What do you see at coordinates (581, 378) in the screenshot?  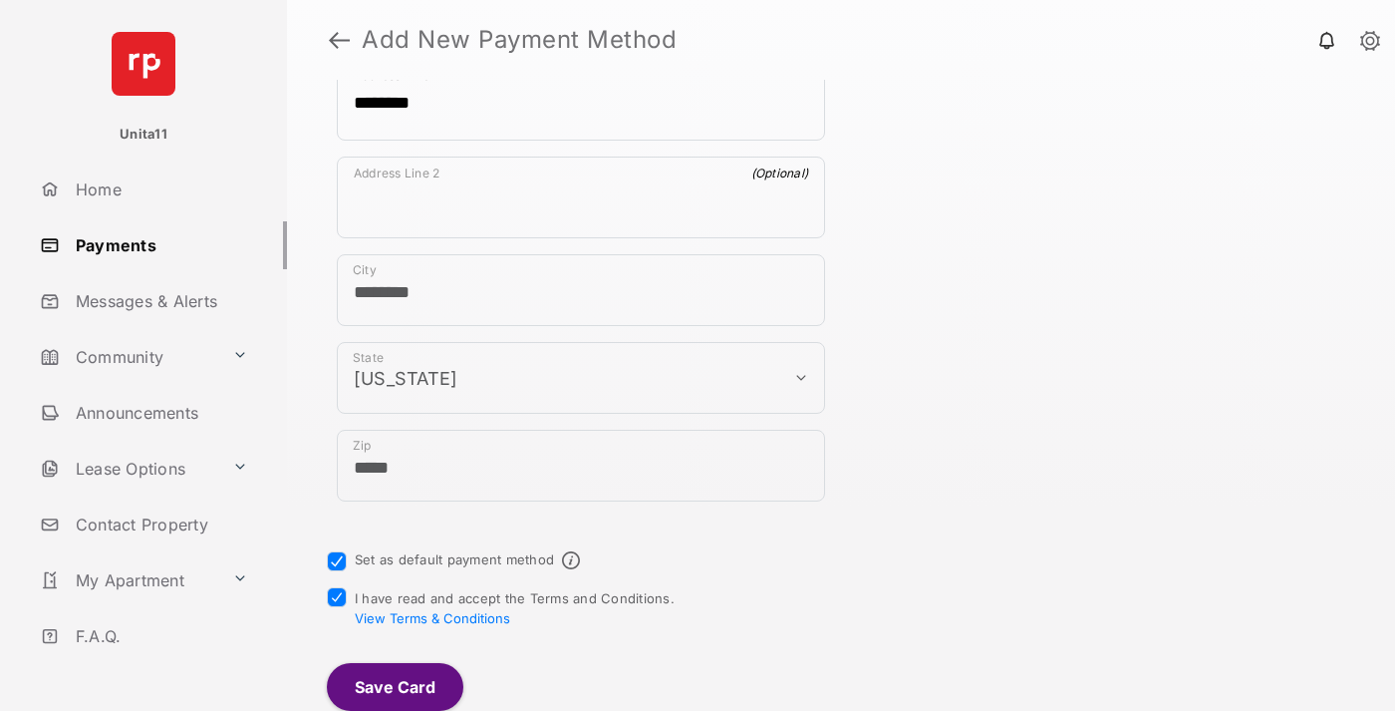 I see `div: payment_method_screening[postal_addresses][administrativeArea]` at bounding box center [581, 378].